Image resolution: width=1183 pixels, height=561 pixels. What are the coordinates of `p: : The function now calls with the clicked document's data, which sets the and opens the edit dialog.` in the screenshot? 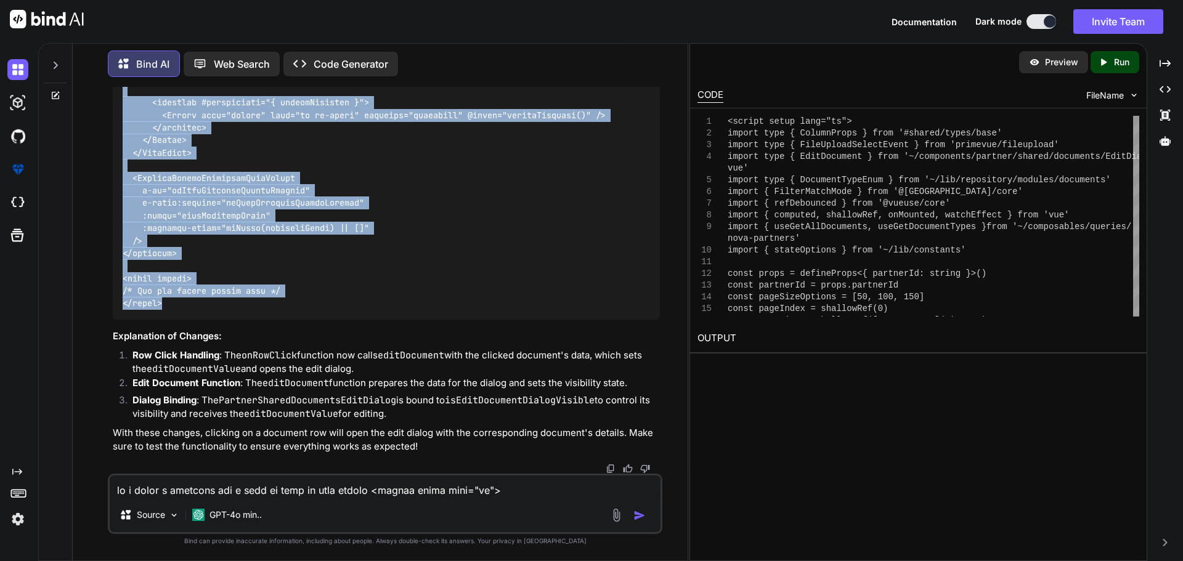 It's located at (396, 362).